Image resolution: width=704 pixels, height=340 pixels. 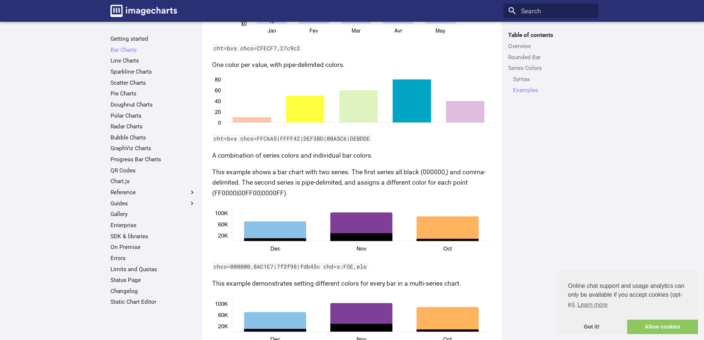 What do you see at coordinates (153, 105) in the screenshot?
I see `a: Doughnut Charts` at bounding box center [153, 105].